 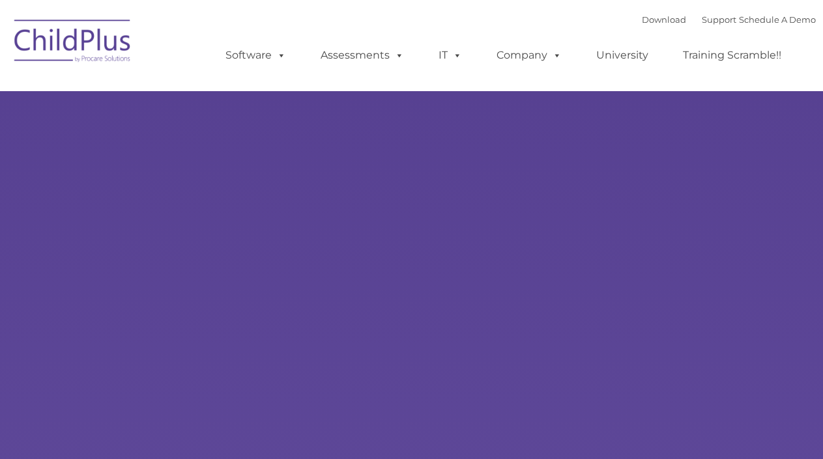 What do you see at coordinates (362, 55) in the screenshot?
I see `a: Assessments` at bounding box center [362, 55].